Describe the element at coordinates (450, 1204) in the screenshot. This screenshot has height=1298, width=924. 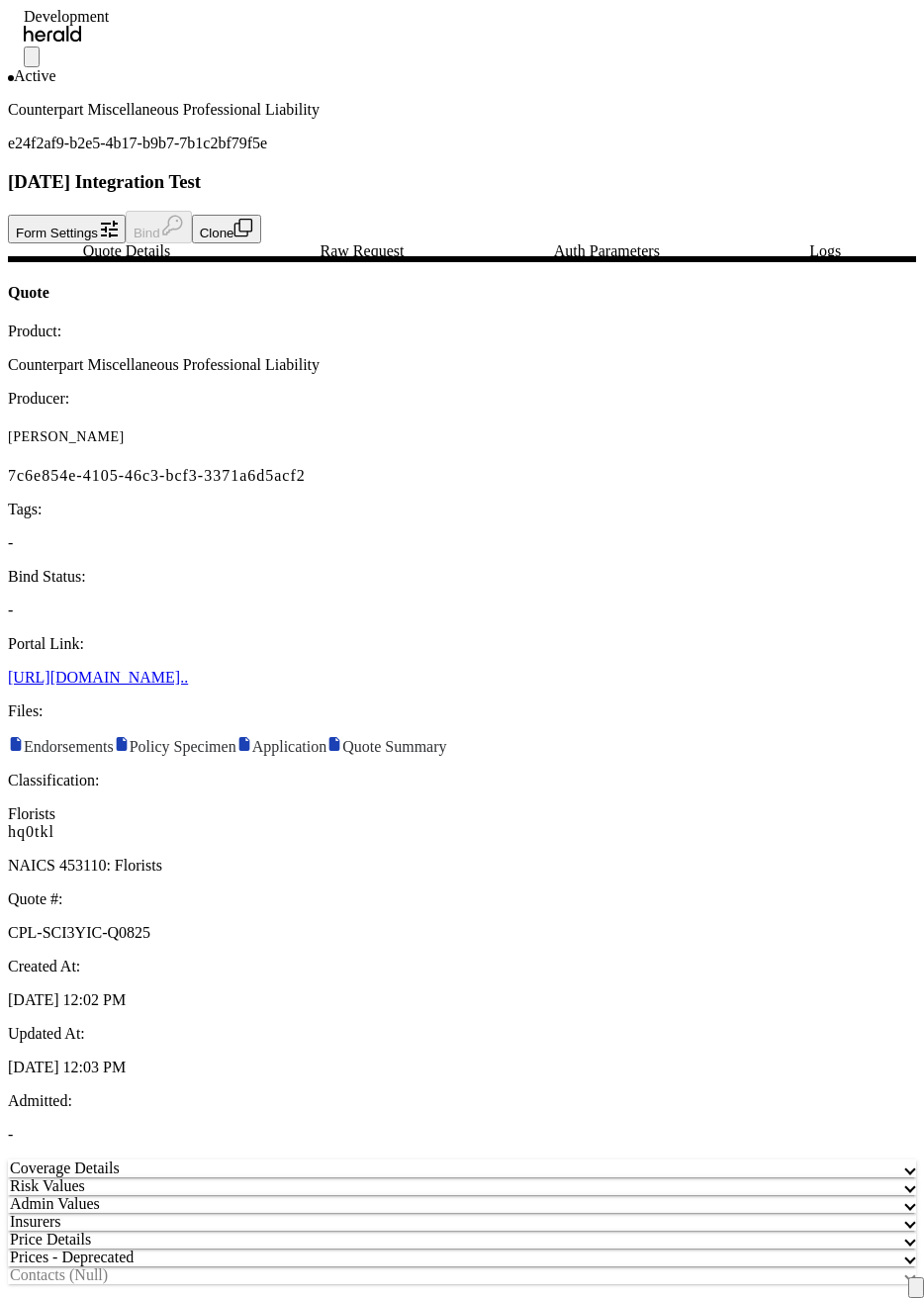
I see `mat-panel-title: Admin Values` at that location.